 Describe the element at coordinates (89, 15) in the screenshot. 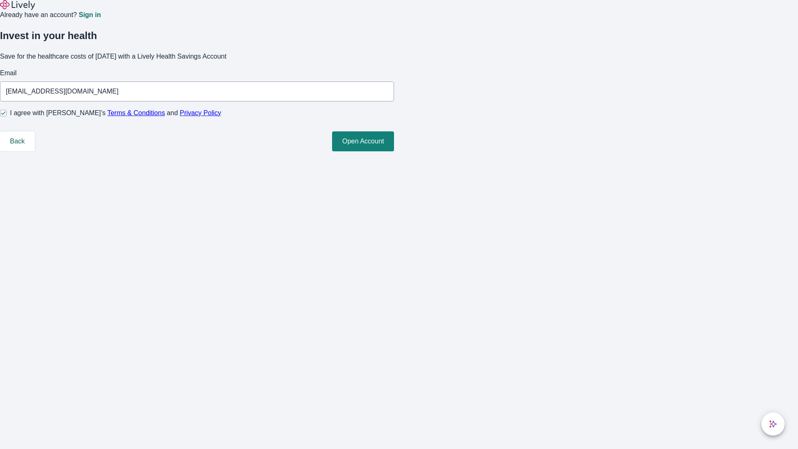

I see `div: Sign in` at that location.